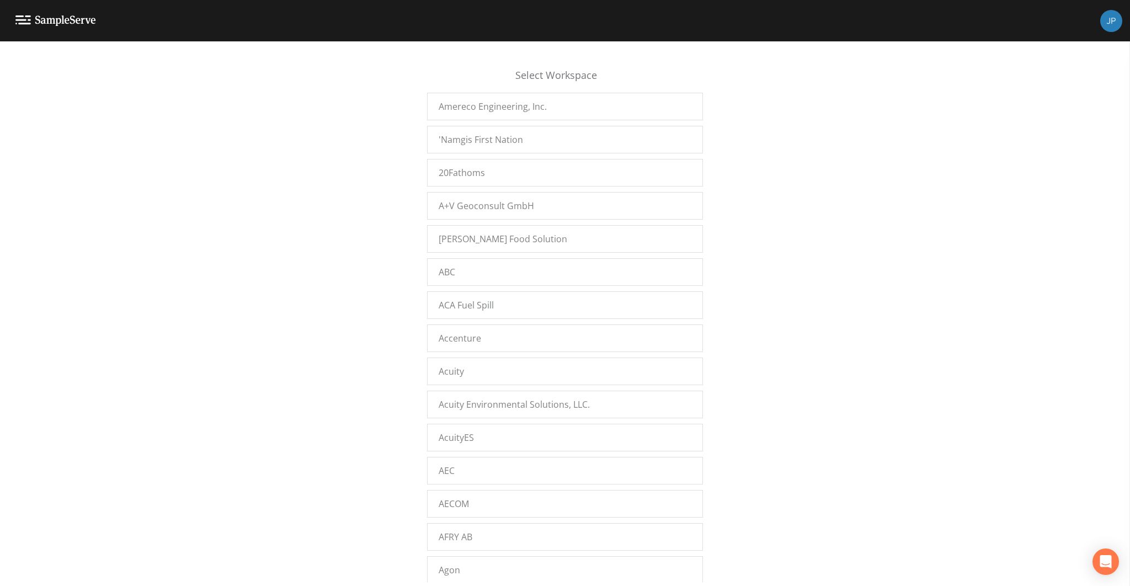  I want to click on span: AcuityES, so click(456, 438).